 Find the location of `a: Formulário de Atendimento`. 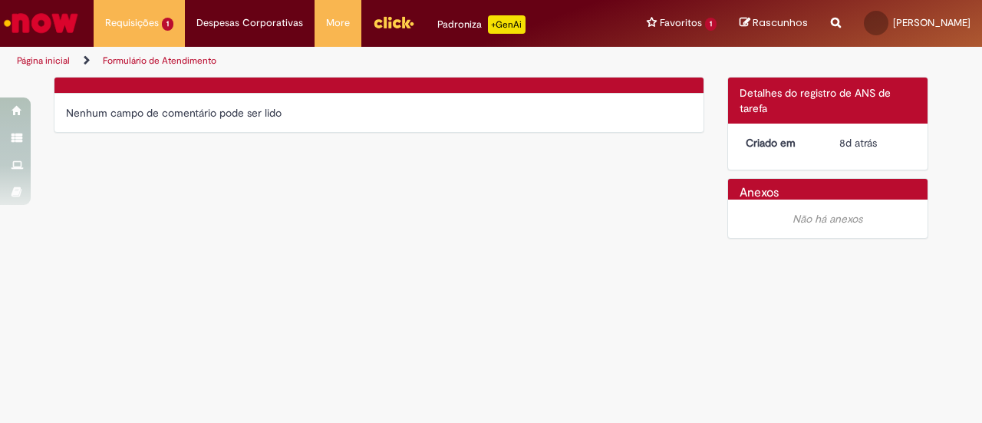

a: Formulário de Atendimento is located at coordinates (160, 61).